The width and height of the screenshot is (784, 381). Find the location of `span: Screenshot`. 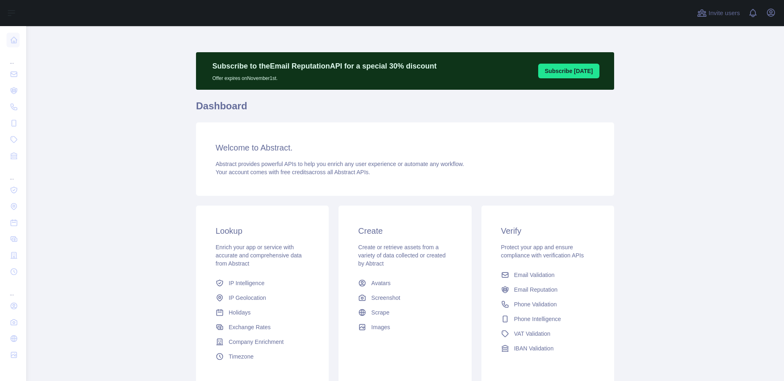

span: Screenshot is located at coordinates (385, 298).